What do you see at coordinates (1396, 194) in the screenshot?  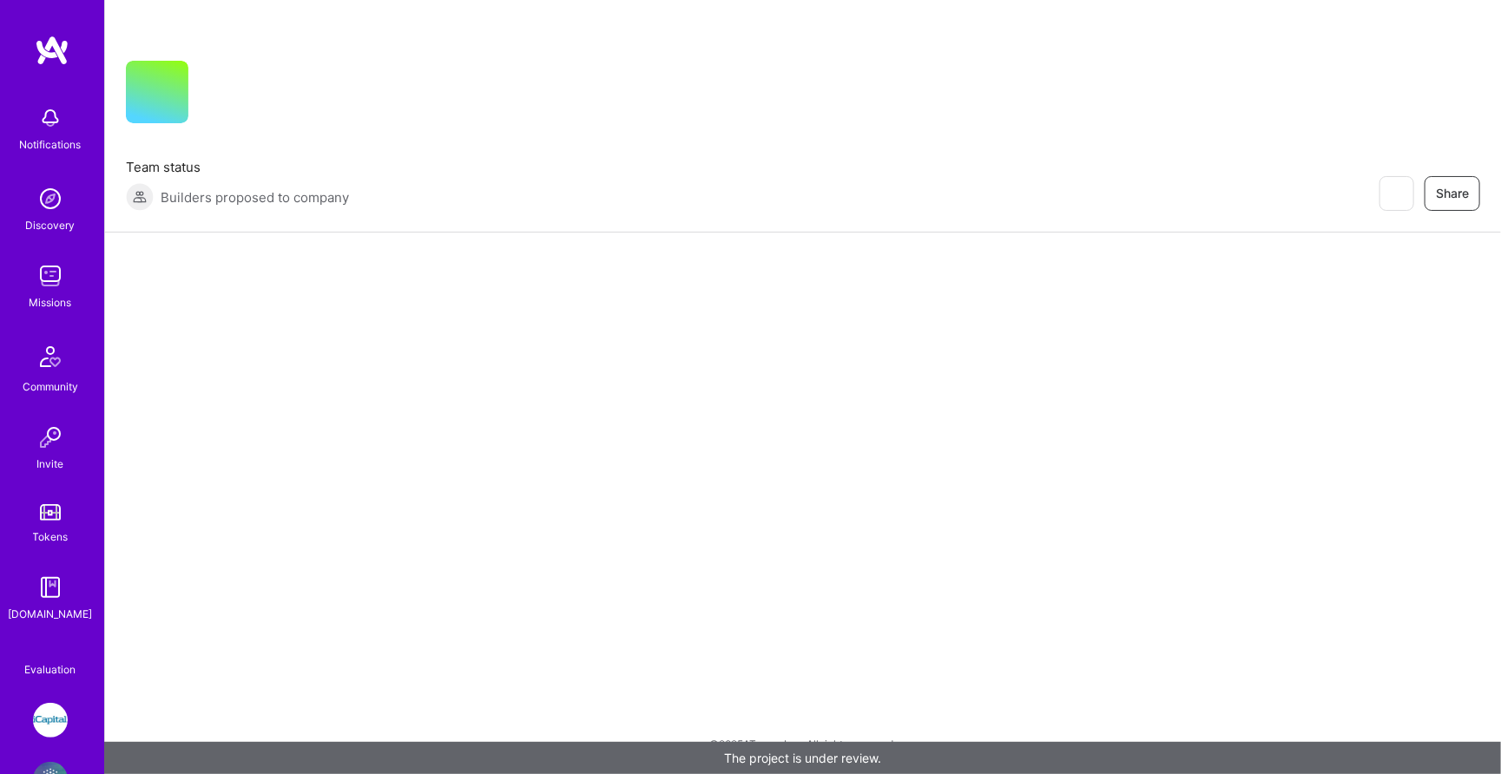 I see `i: icon EyeClosed` at bounding box center [1396, 194].